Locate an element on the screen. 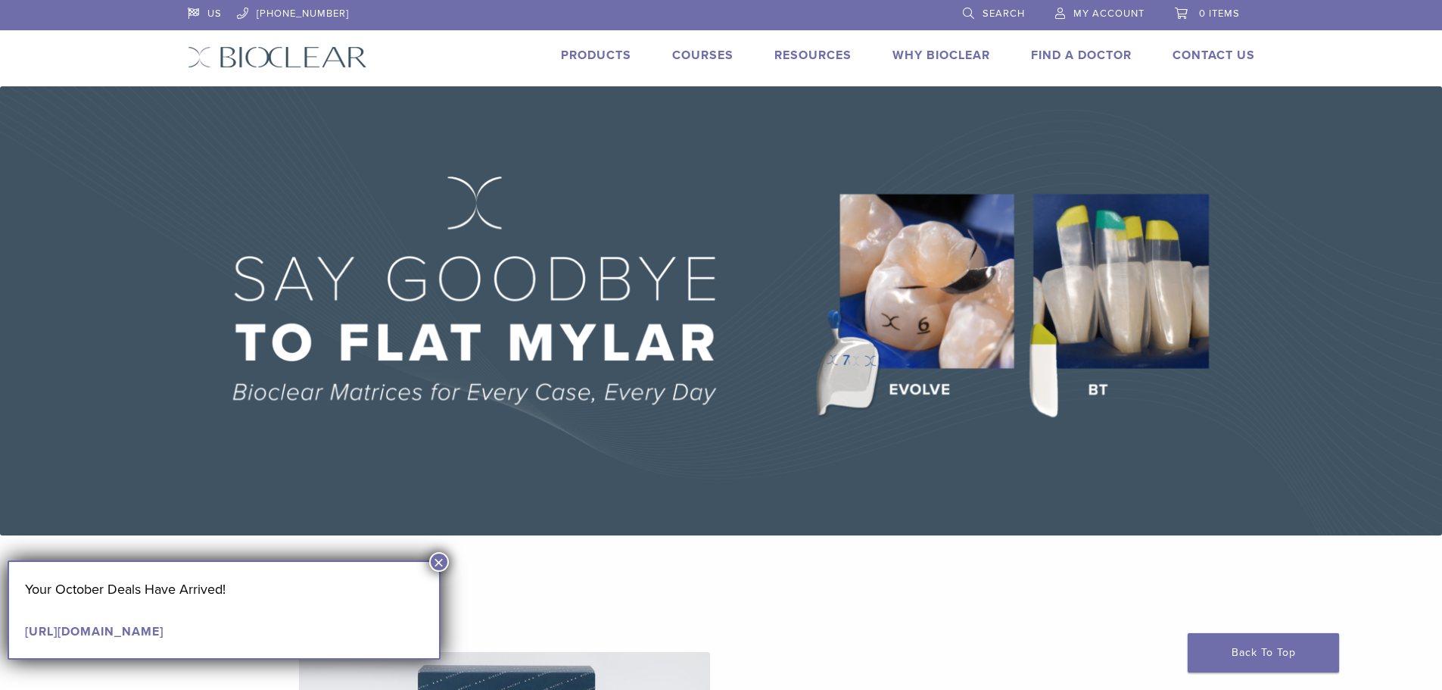 Image resolution: width=1442 pixels, height=690 pixels. a: Products is located at coordinates (596, 55).